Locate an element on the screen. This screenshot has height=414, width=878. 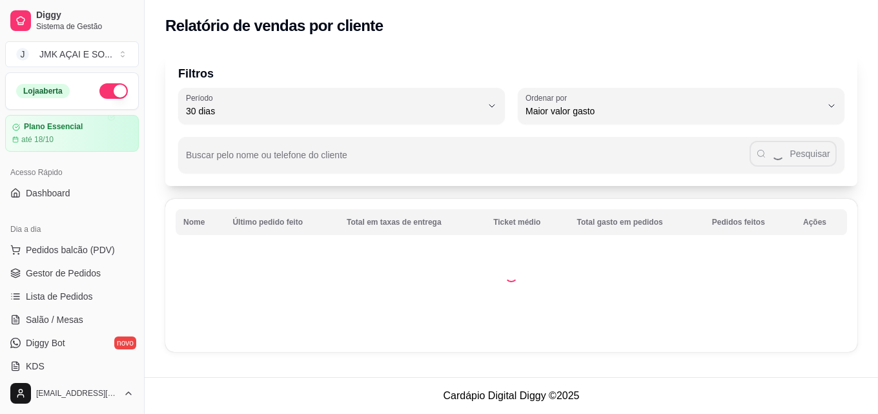
span: Salão / Mesas is located at coordinates (54, 320).